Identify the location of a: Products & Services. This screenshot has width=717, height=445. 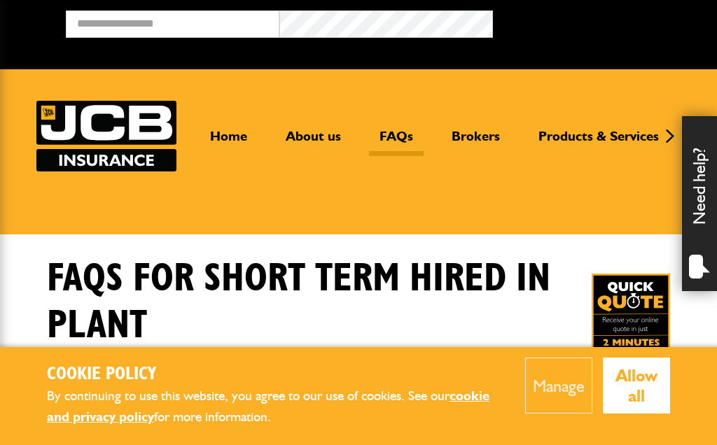
(599, 142).